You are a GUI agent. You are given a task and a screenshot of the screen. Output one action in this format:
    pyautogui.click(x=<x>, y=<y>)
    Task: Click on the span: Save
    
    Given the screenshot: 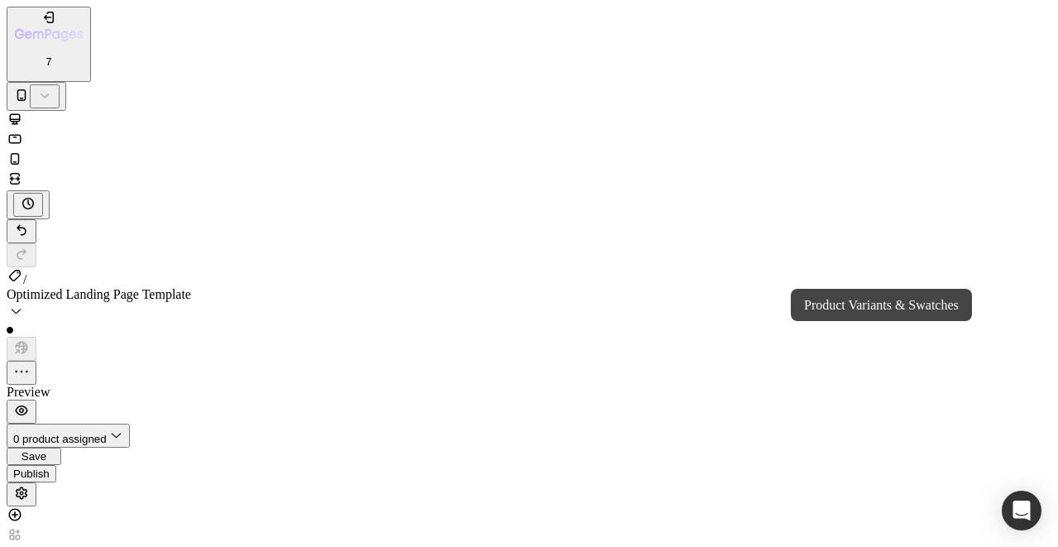 What is the action you would take?
    pyautogui.click(x=34, y=456)
    